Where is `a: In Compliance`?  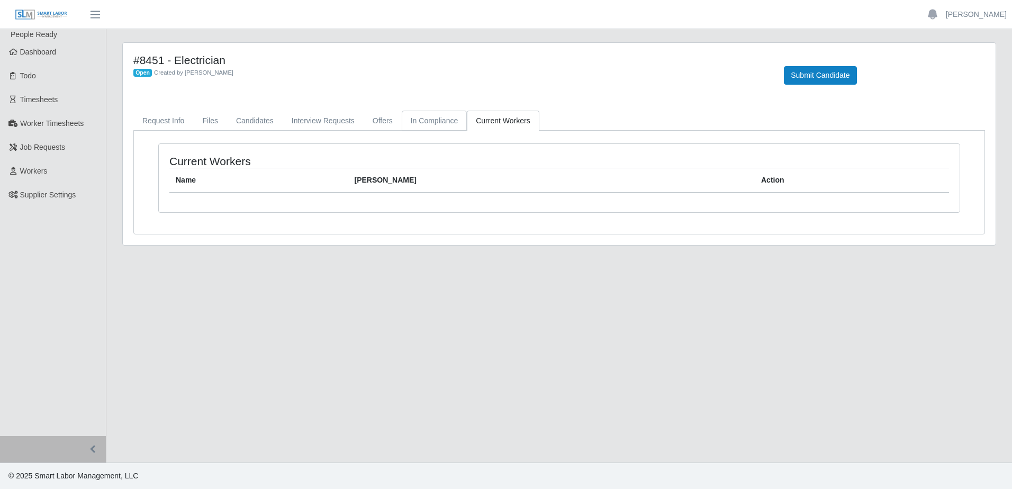
a: In Compliance is located at coordinates (434, 121).